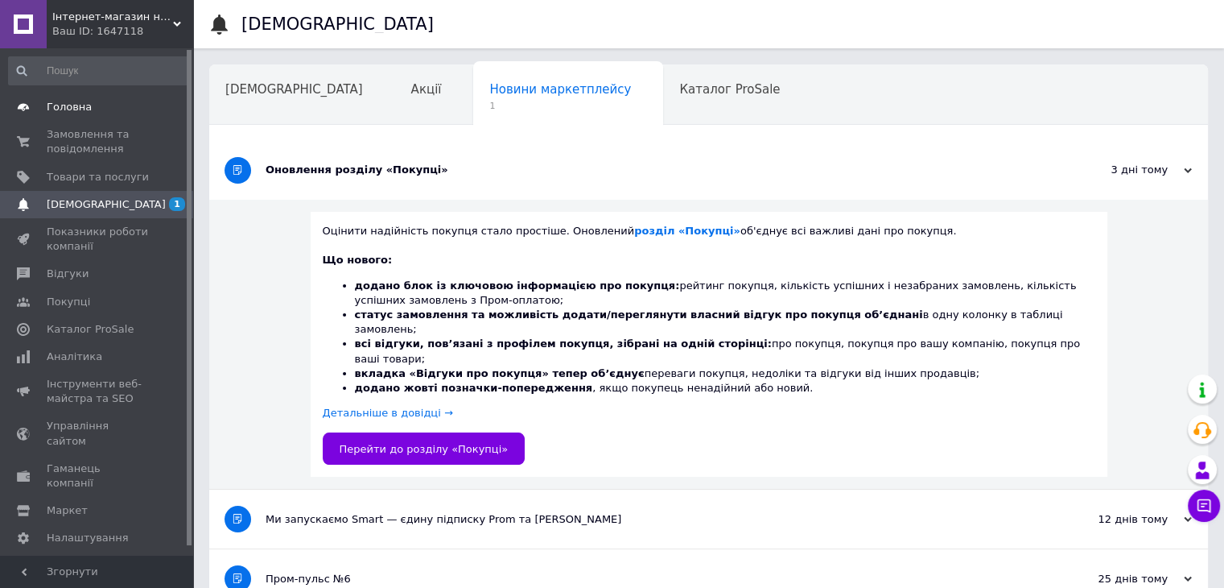  What do you see at coordinates (648, 579) in the screenshot?
I see `div: Пром-пульс №6` at bounding box center [648, 579].